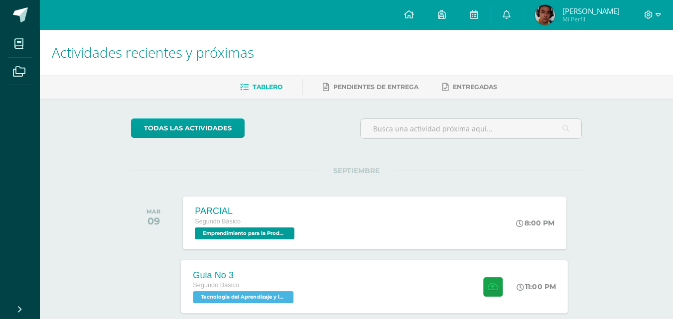  I want to click on span: Tecnología del Aprendizaje y la Comunicación (Informática) 'B', so click(243, 297).